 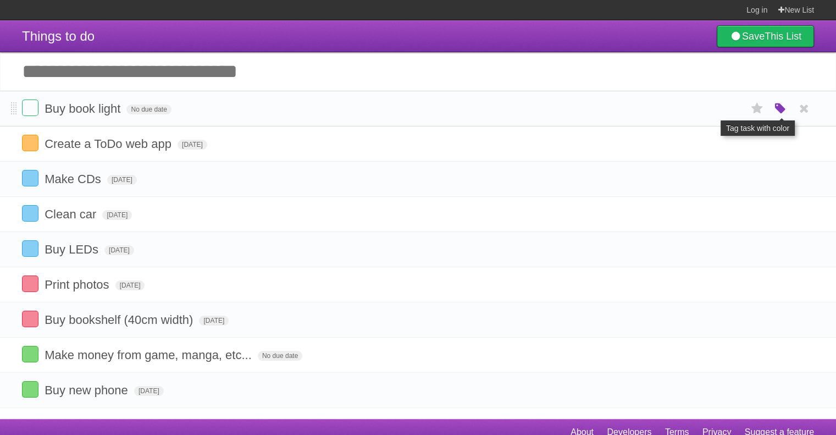 What do you see at coordinates (757, 108) in the screenshot?
I see `label: Star task` at bounding box center [757, 108].